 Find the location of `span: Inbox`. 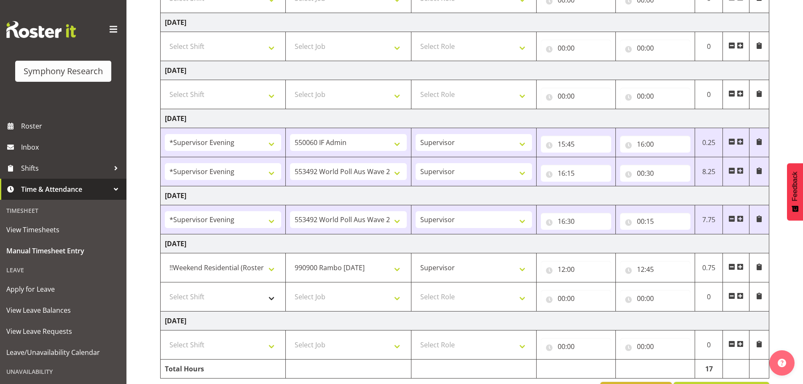

span: Inbox is located at coordinates (72, 147).